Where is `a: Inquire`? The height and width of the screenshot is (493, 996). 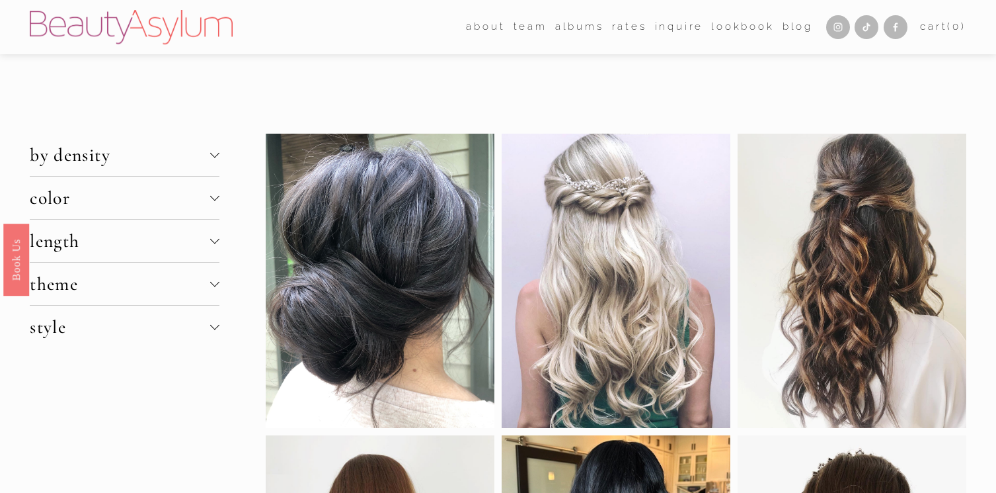 a: Inquire is located at coordinates (680, 27).